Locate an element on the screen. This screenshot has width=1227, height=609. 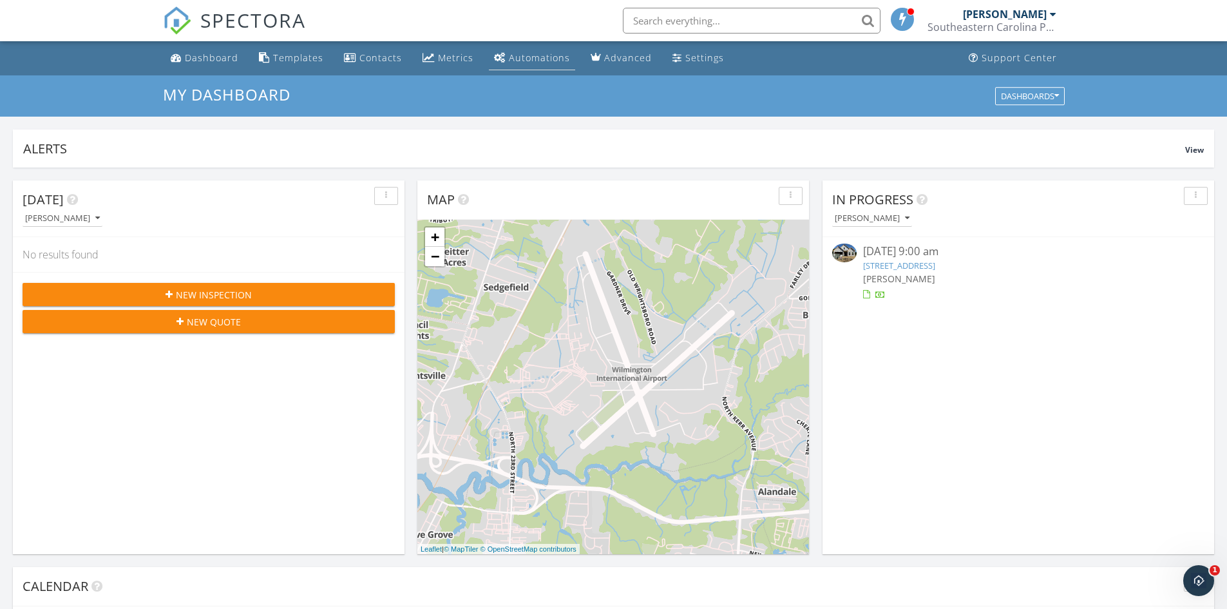
a: Zoom in is located at coordinates (435, 237).